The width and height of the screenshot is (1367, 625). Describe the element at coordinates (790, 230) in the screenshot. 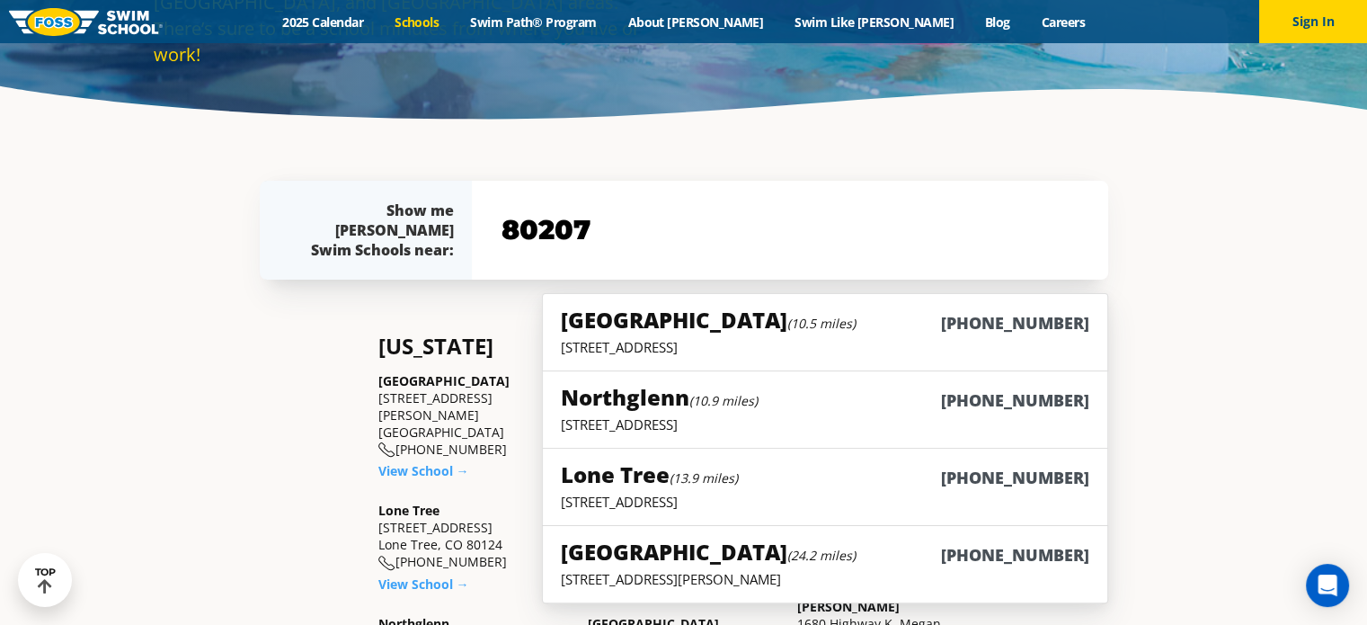

I see `input: YOUR ZIP CODE` at that location.